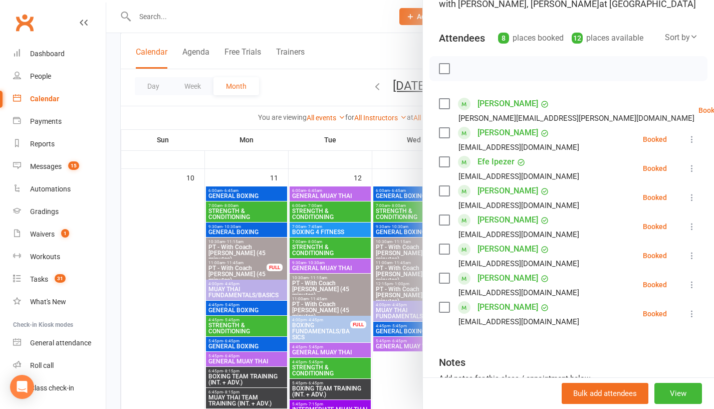 The height and width of the screenshot is (409, 714). I want to click on div: Dashboard, so click(47, 54).